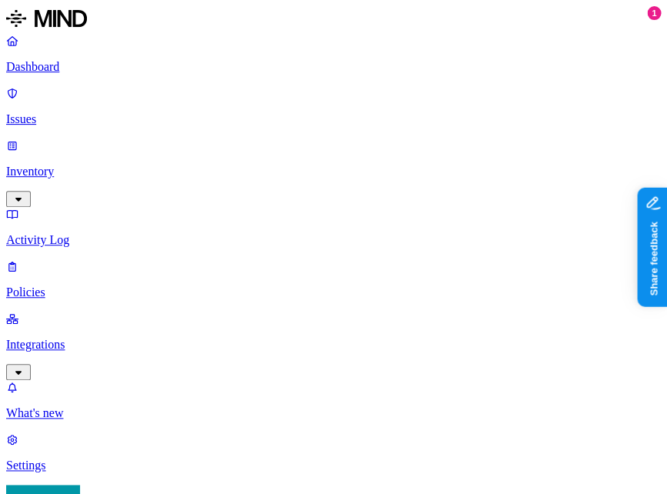 This screenshot has width=667, height=494. I want to click on p: What's new, so click(333, 413).